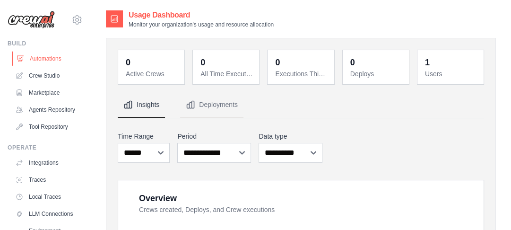 The image size is (511, 230). What do you see at coordinates (47, 76) in the screenshot?
I see `a: Crew Studio` at bounding box center [47, 76].